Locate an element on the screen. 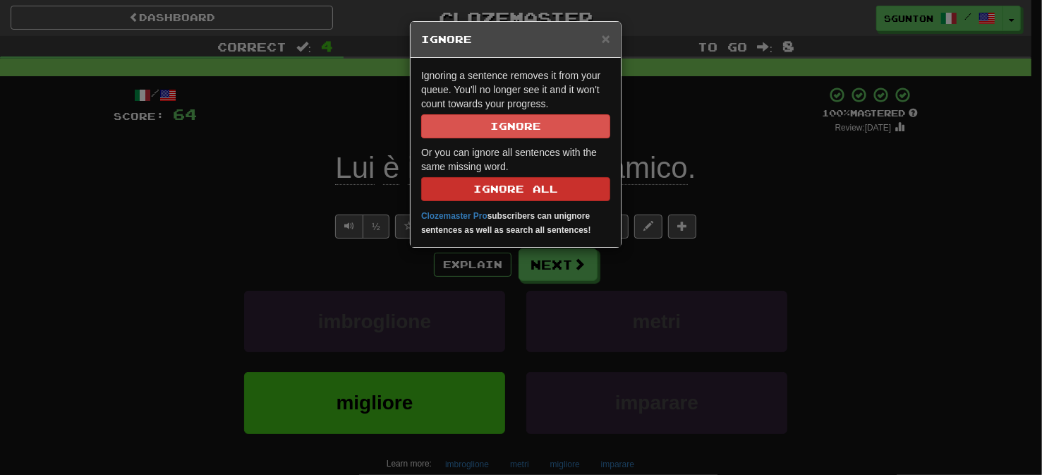 Image resolution: width=1042 pixels, height=475 pixels. a: Clozemaster Pro is located at coordinates (454, 216).